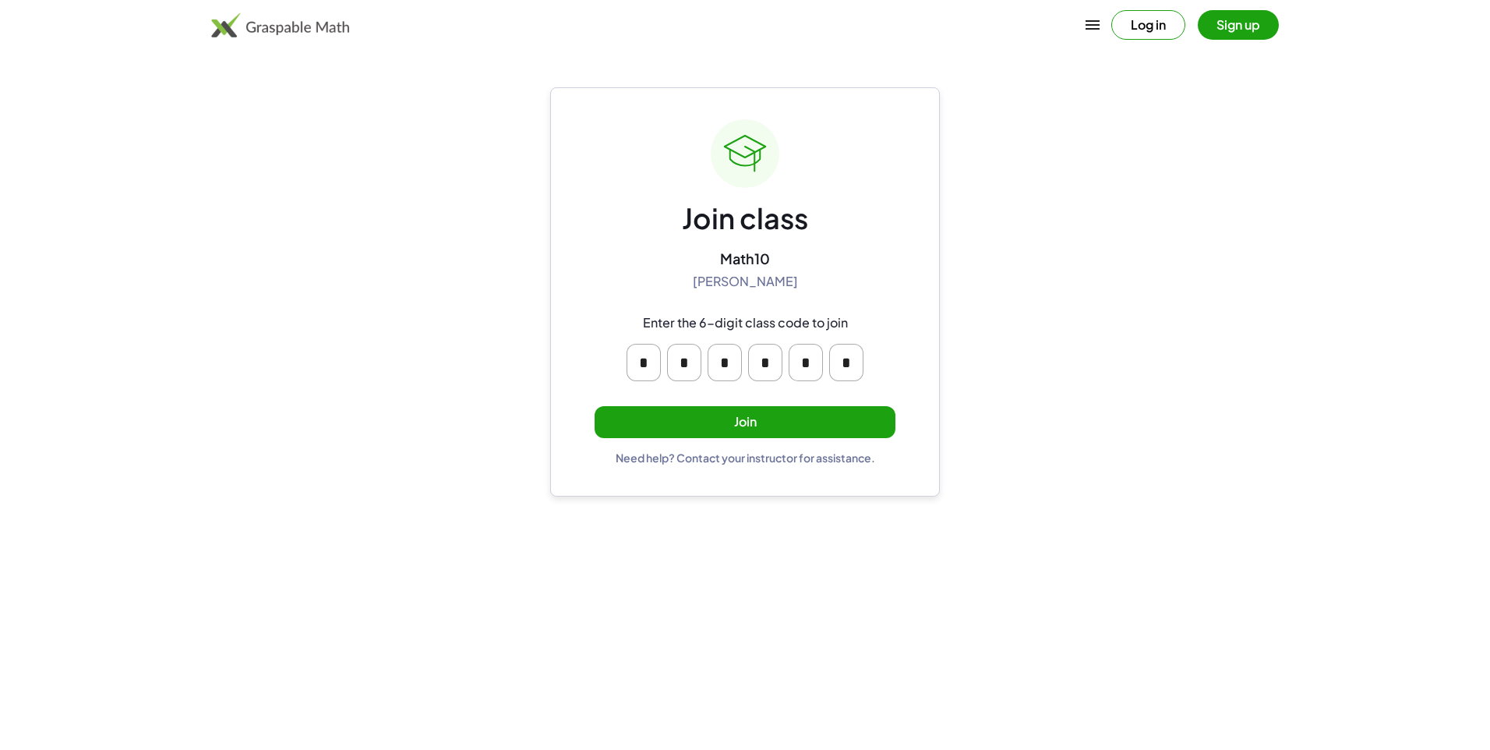 This screenshot has height=750, width=1490. Describe the element at coordinates (684, 362) in the screenshot. I see `input: Please enter OTP character 2` at that location.